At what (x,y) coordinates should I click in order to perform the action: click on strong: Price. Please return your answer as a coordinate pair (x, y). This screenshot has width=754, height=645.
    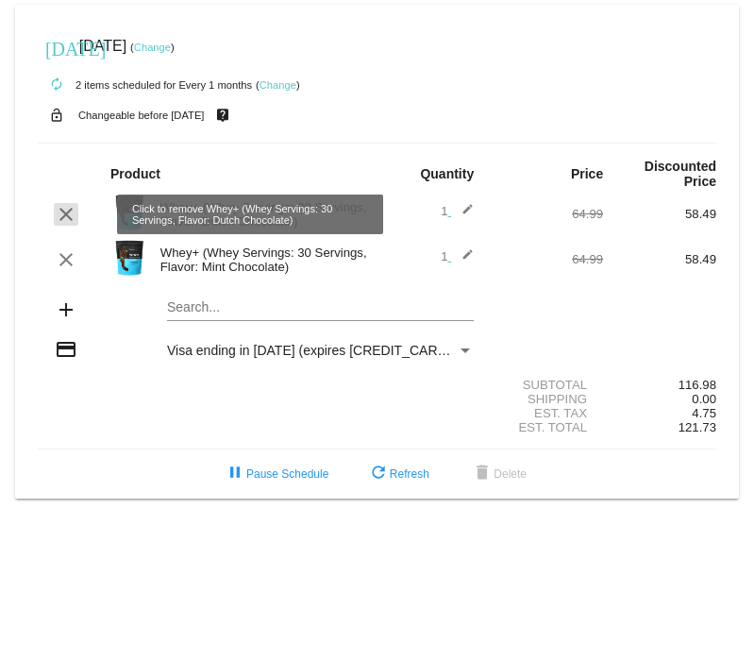
    Looking at the image, I should click on (587, 174).